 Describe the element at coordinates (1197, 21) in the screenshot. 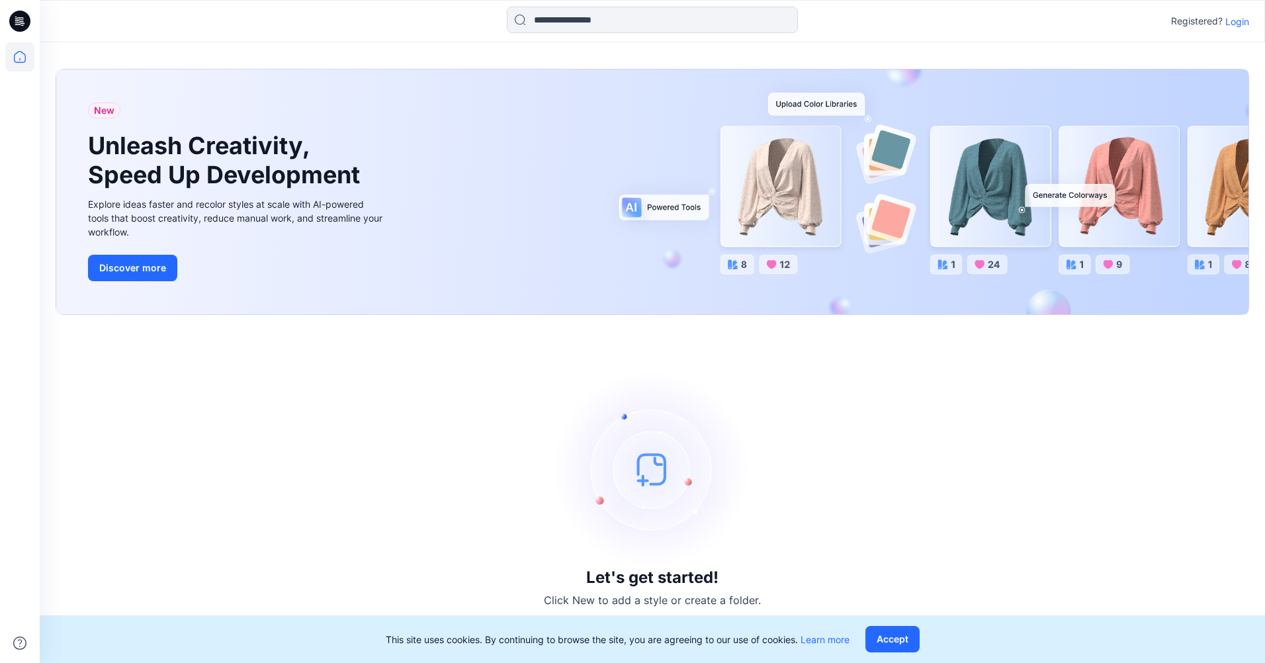

I see `p: Registered?` at that location.